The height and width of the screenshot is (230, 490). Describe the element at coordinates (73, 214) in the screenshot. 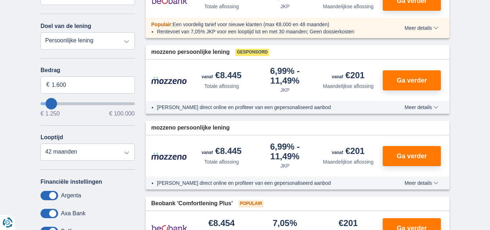

I see `label: Axa Bank` at that location.